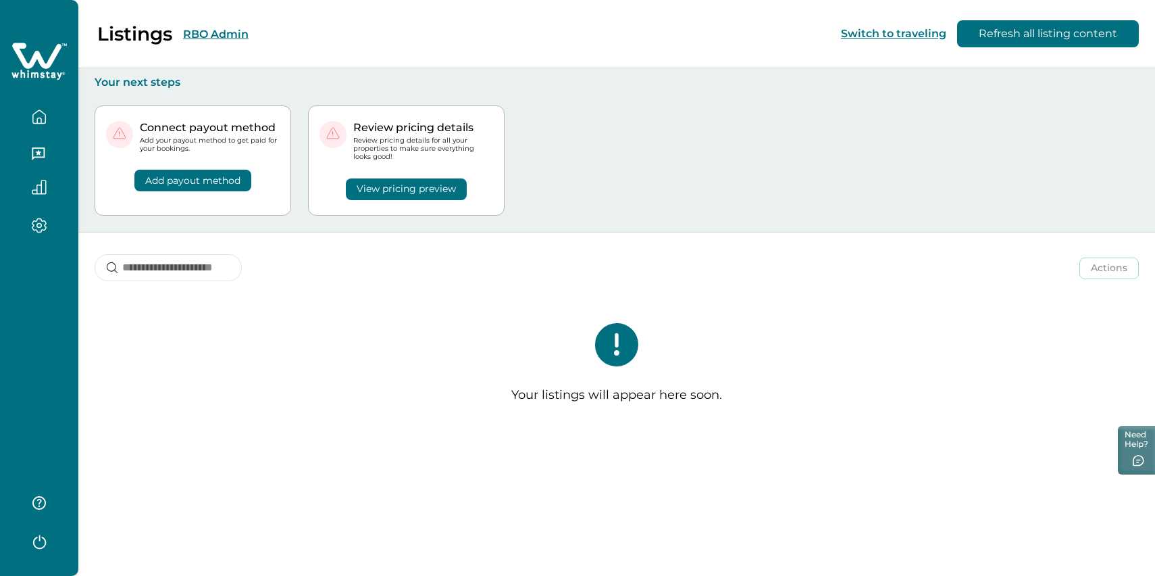 The height and width of the screenshot is (576, 1155). What do you see at coordinates (209, 145) in the screenshot?
I see `p: Add your payout method to get paid for your bookings.` at bounding box center [209, 145].